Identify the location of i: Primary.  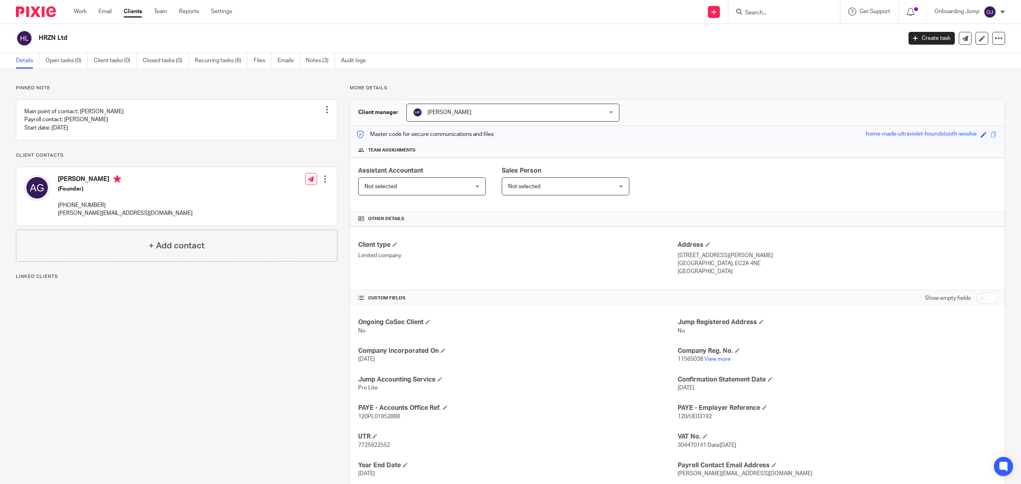
(117, 179).